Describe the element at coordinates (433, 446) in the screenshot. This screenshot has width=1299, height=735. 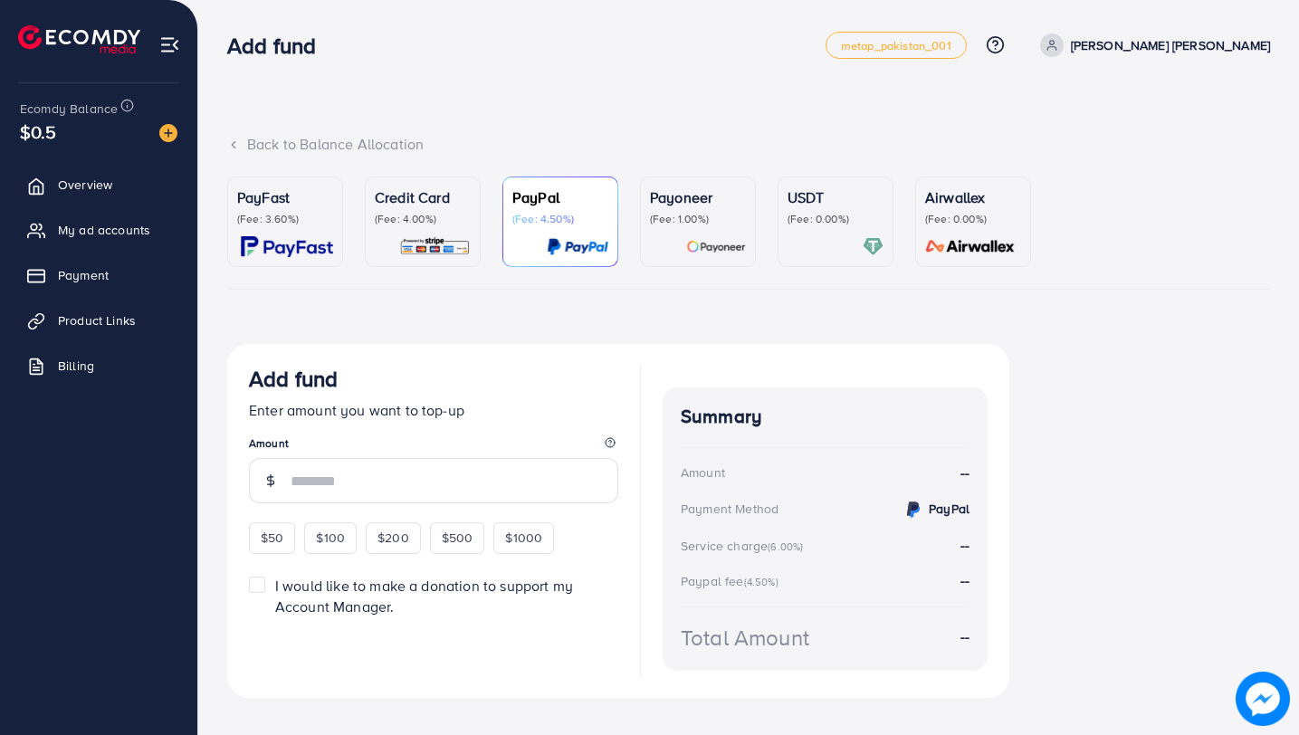
I see `legend: Amount` at that location.